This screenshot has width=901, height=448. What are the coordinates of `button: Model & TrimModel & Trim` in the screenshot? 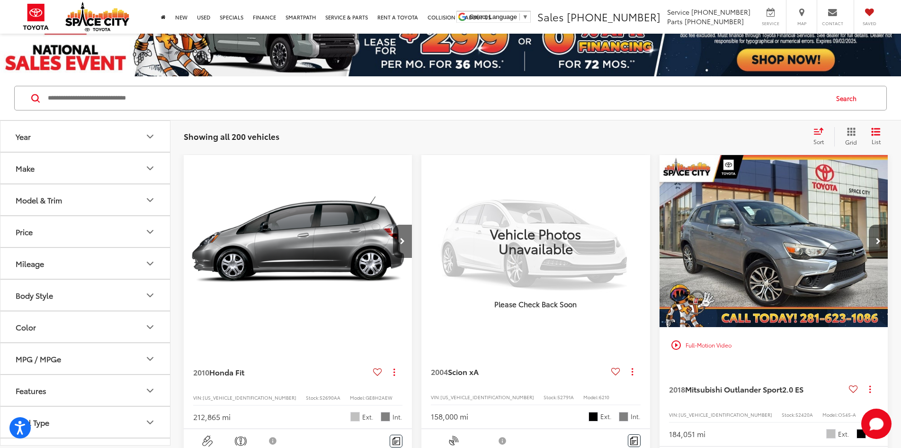 It's located at (86, 199).